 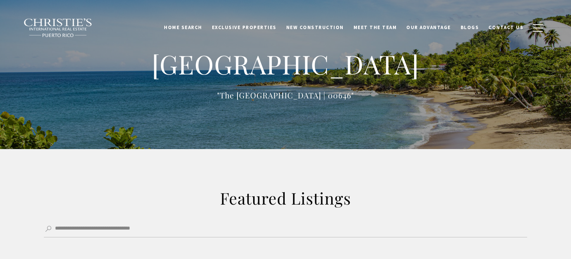 I want to click on span: Contact Us, so click(x=506, y=27).